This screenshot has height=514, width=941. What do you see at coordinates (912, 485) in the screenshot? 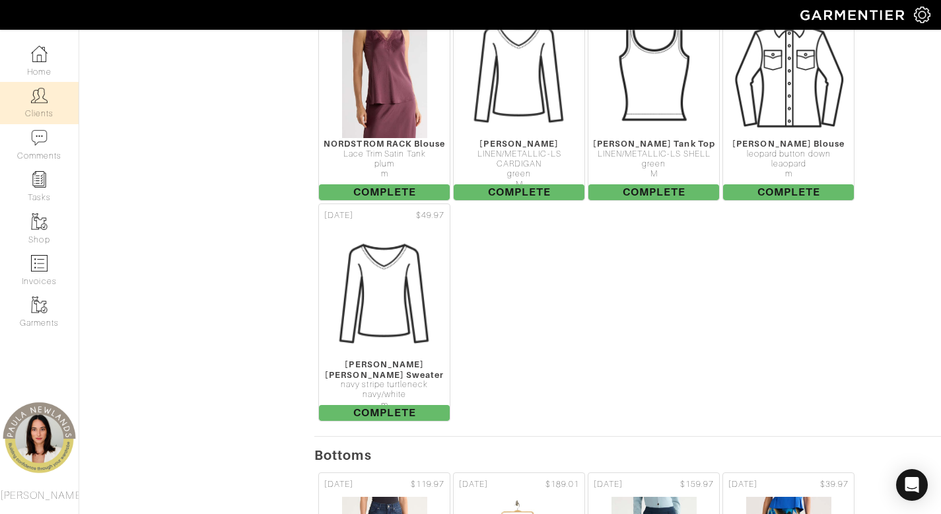
I see `div: Open Intercom Messenger` at bounding box center [912, 485].